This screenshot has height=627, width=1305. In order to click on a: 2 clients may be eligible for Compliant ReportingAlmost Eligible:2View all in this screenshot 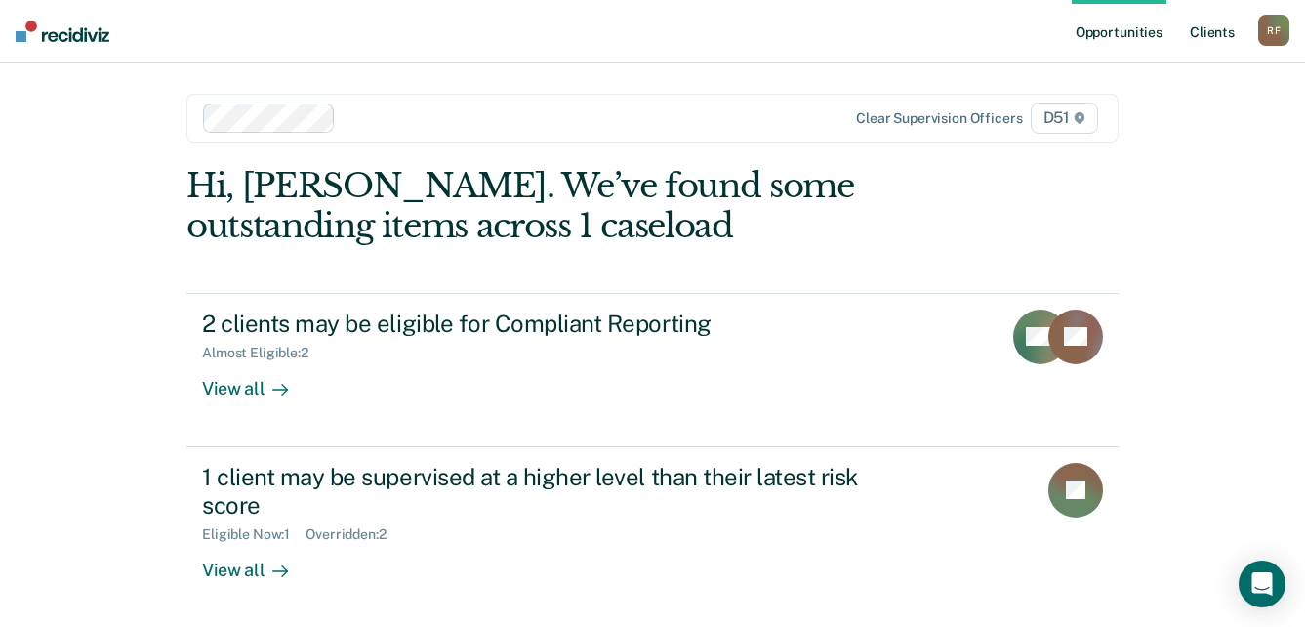, I will do `click(652, 370)`.